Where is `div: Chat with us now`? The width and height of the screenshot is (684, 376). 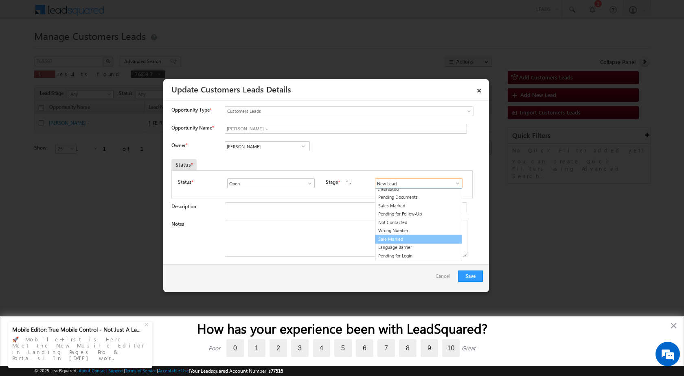
div: Chat with us now is located at coordinates (90, 48).